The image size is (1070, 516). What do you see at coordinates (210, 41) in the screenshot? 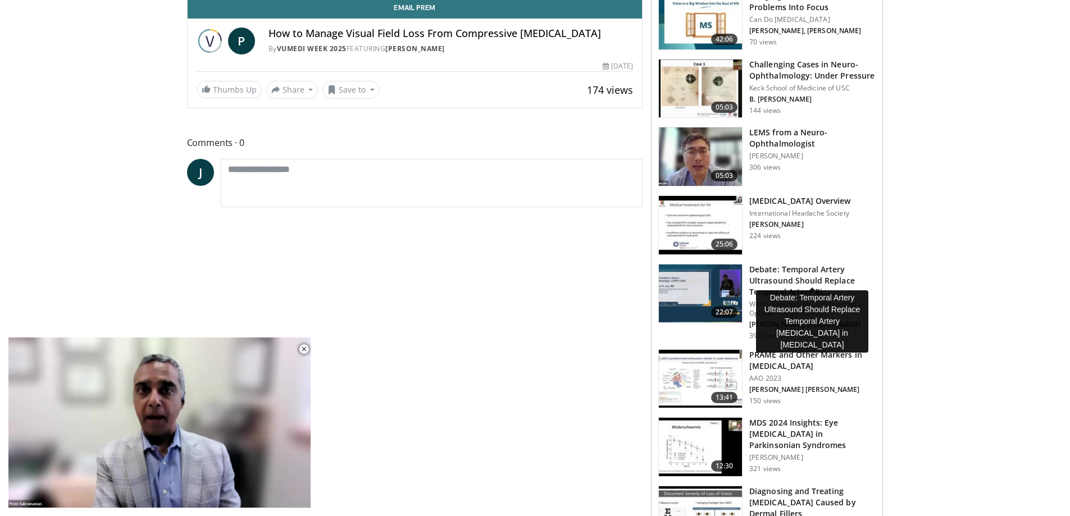
I see `img: Vumedi Week 2025` at bounding box center [210, 41].